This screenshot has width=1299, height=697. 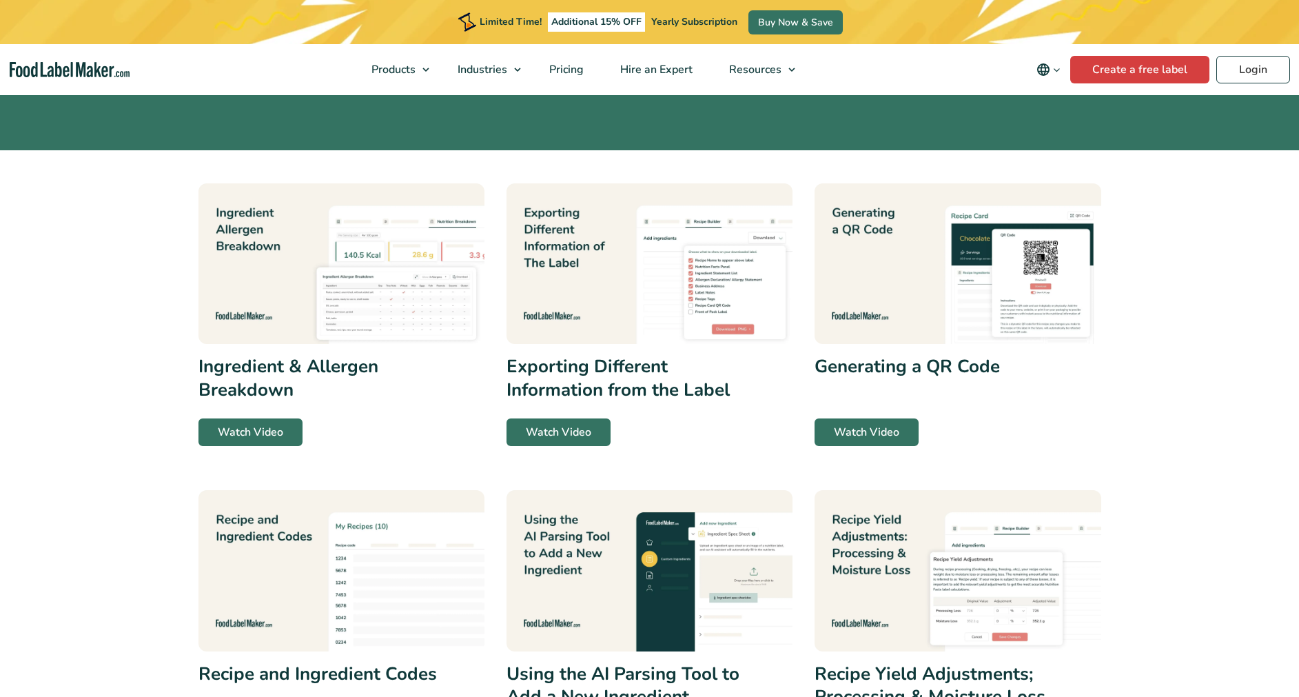 What do you see at coordinates (565, 70) in the screenshot?
I see `span: Pricing` at bounding box center [565, 70].